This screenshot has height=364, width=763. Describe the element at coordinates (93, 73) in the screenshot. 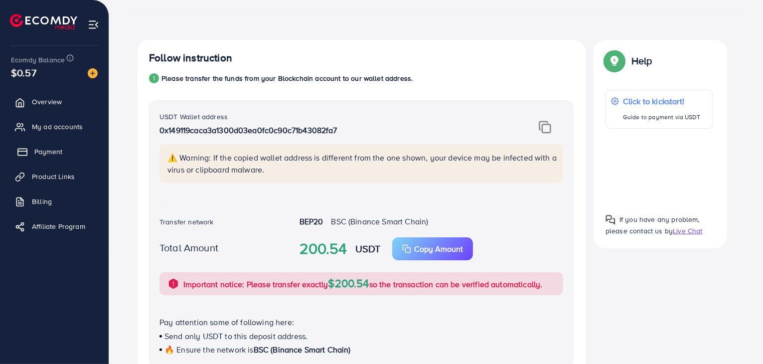

I see `img: image` at that location.